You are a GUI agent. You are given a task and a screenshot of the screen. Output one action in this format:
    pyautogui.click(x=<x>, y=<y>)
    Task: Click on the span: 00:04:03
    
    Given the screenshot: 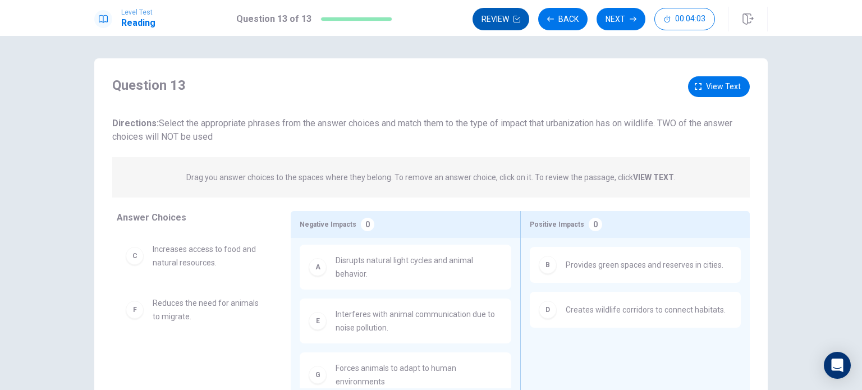 What is the action you would take?
    pyautogui.click(x=690, y=19)
    